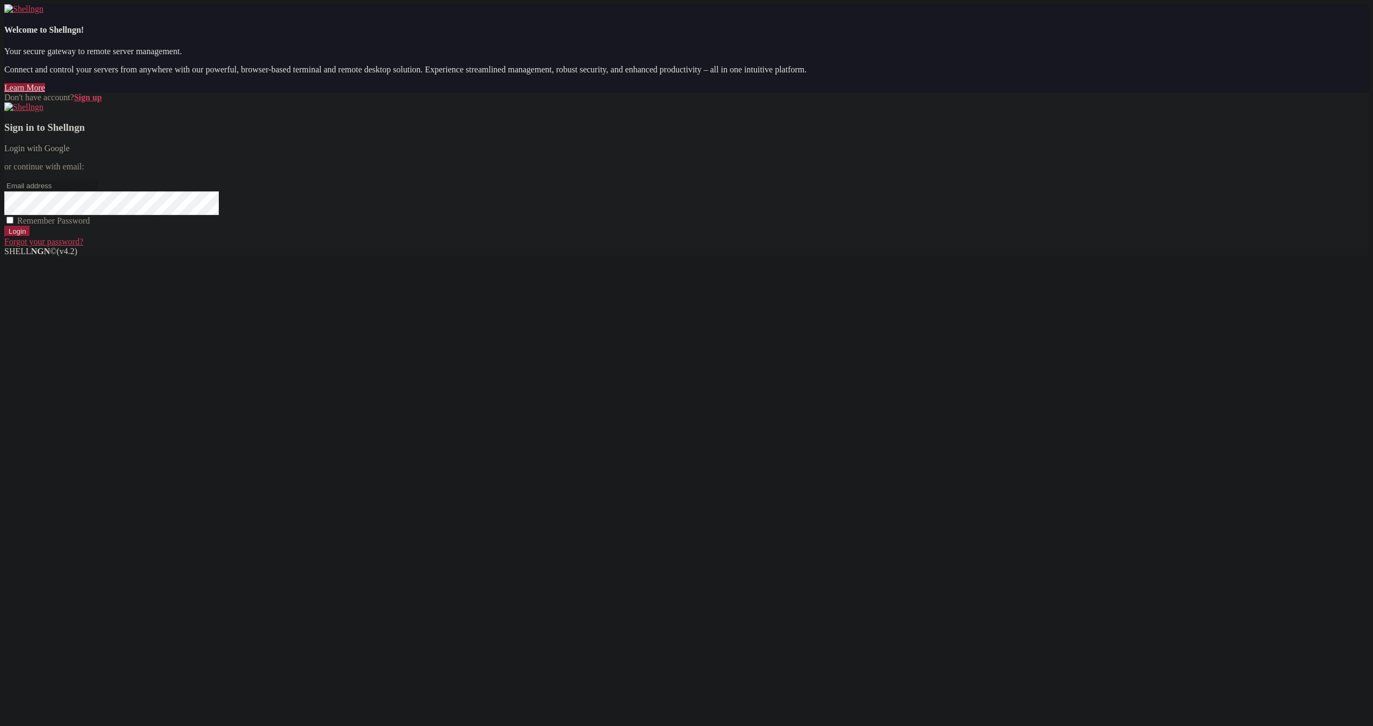 Image resolution: width=1373 pixels, height=726 pixels. I want to click on h3: Sign in to Shellngn, so click(686, 128).